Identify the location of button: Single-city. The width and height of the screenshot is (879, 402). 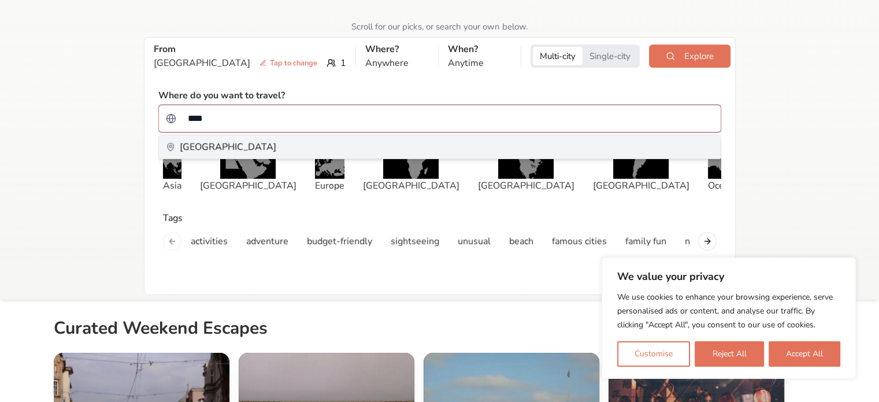
(610, 56).